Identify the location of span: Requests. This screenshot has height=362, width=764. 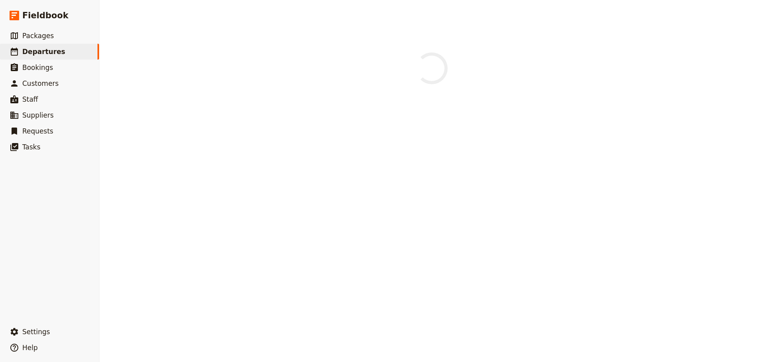
(38, 131).